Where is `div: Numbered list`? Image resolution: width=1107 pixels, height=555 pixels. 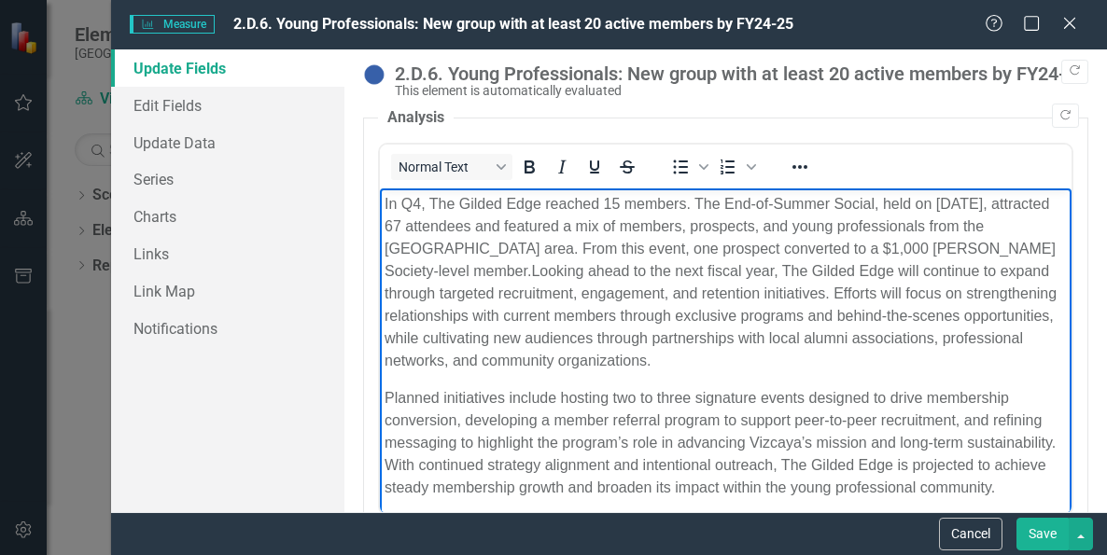 div: Numbered list is located at coordinates (737, 167).